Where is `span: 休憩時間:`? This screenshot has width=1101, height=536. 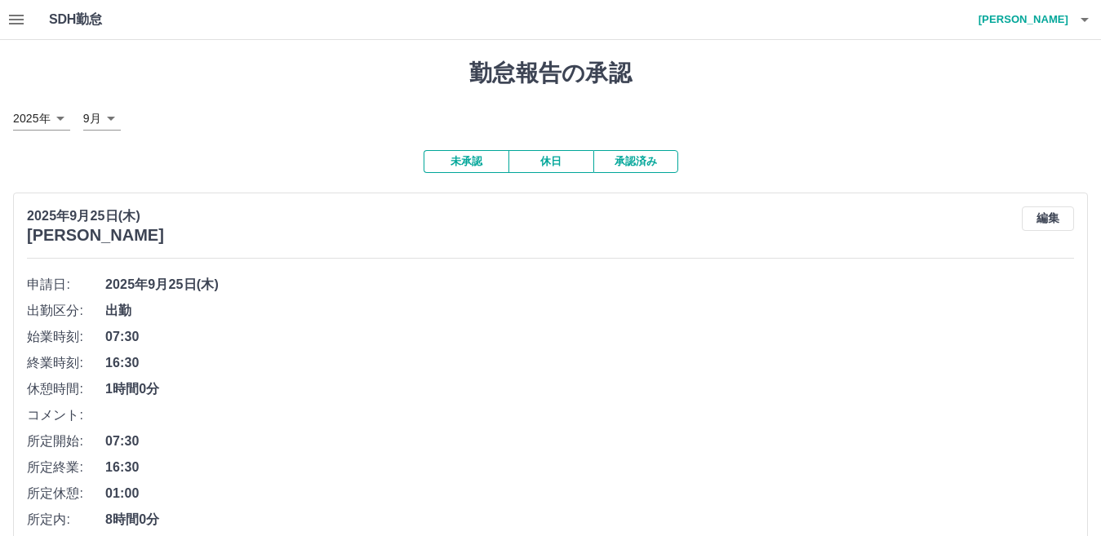
span: 休憩時間: is located at coordinates (66, 389).